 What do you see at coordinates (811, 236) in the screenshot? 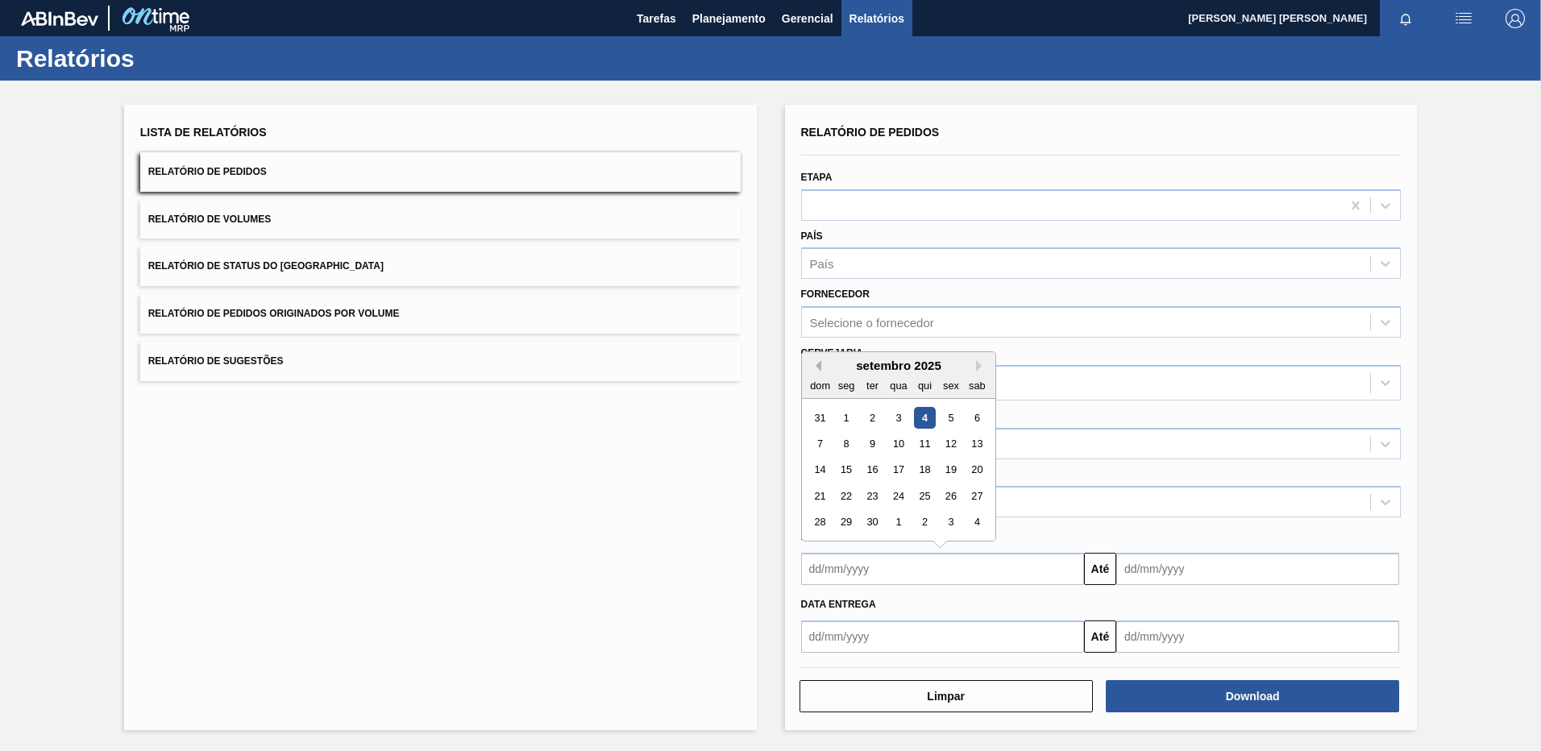
I see `label: País` at bounding box center [811, 236].